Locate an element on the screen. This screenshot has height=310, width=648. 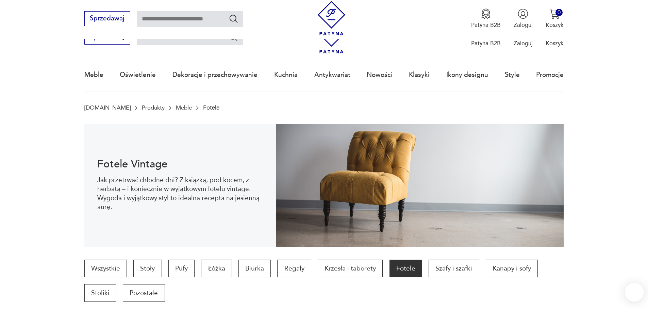
p: Szafy i szafki is located at coordinates (454, 268).